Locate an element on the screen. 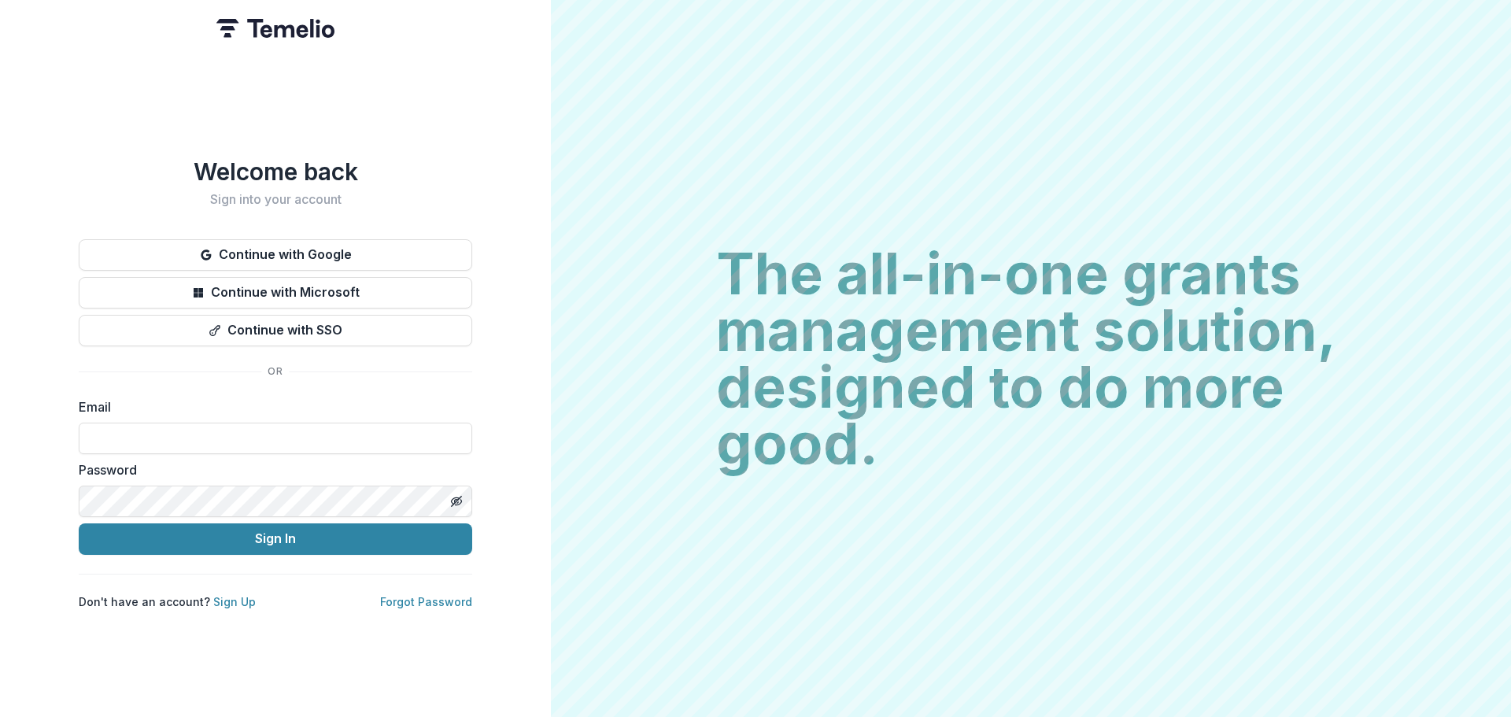 The width and height of the screenshot is (1511, 717). button: Sign In is located at coordinates (275, 539).